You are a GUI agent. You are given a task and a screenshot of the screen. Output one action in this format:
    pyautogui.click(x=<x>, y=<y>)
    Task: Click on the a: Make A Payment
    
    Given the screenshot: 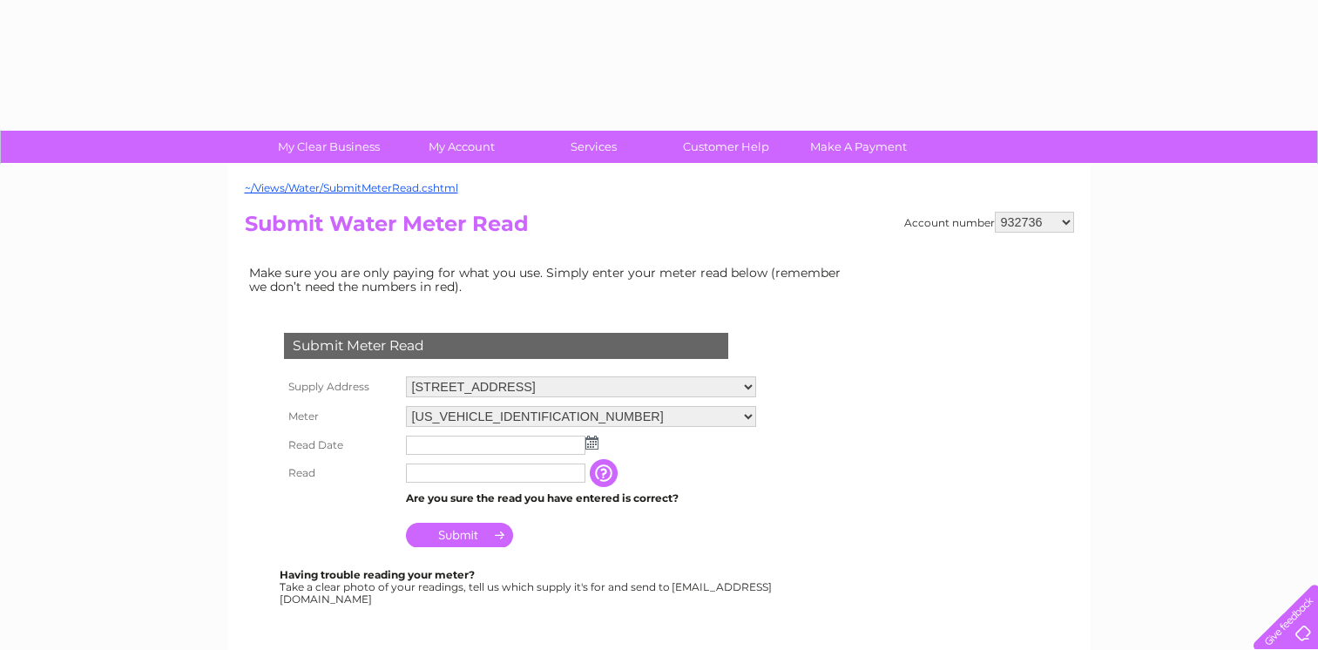 What is the action you would take?
    pyautogui.click(x=858, y=146)
    